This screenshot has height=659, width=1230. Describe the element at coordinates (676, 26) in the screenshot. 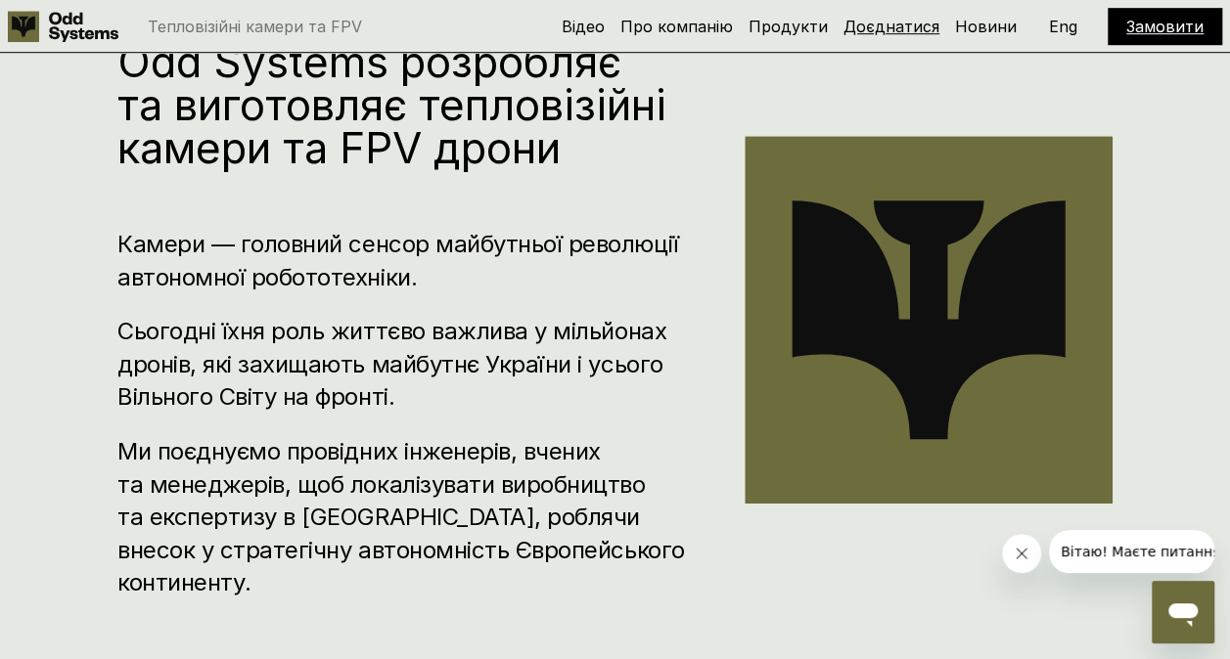

I see `a: Про компанію` at that location.